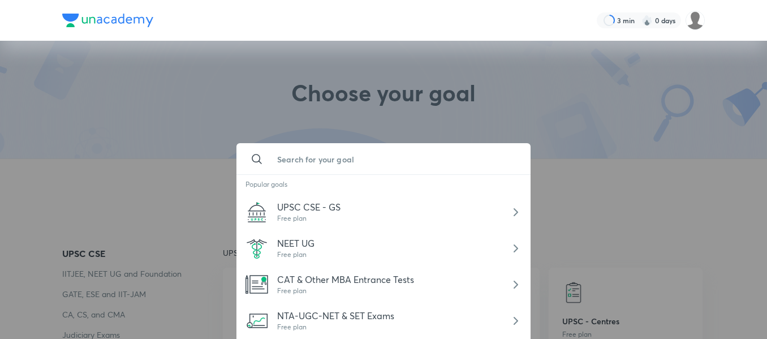 Image resolution: width=767 pixels, height=339 pixels. What do you see at coordinates (346, 279) in the screenshot?
I see `span: CAT & Other MBA Entrance Tests` at bounding box center [346, 279].